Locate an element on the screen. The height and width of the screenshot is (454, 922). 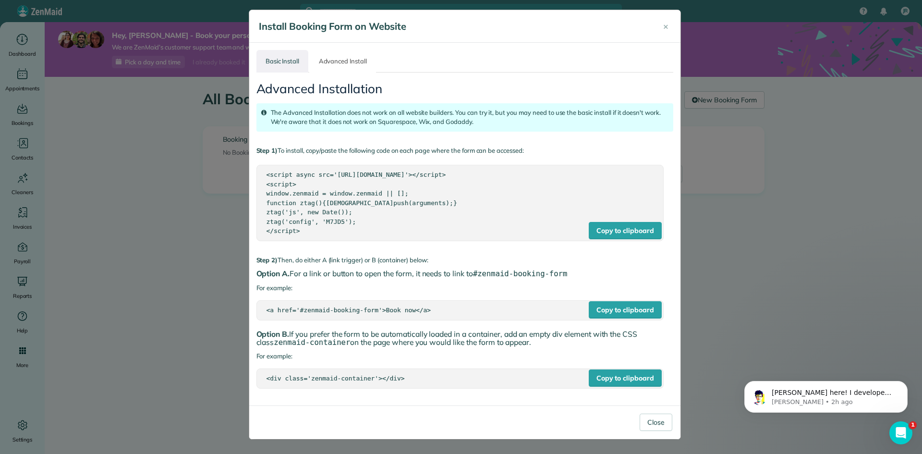
a: Advanced Install is located at coordinates (342, 61).